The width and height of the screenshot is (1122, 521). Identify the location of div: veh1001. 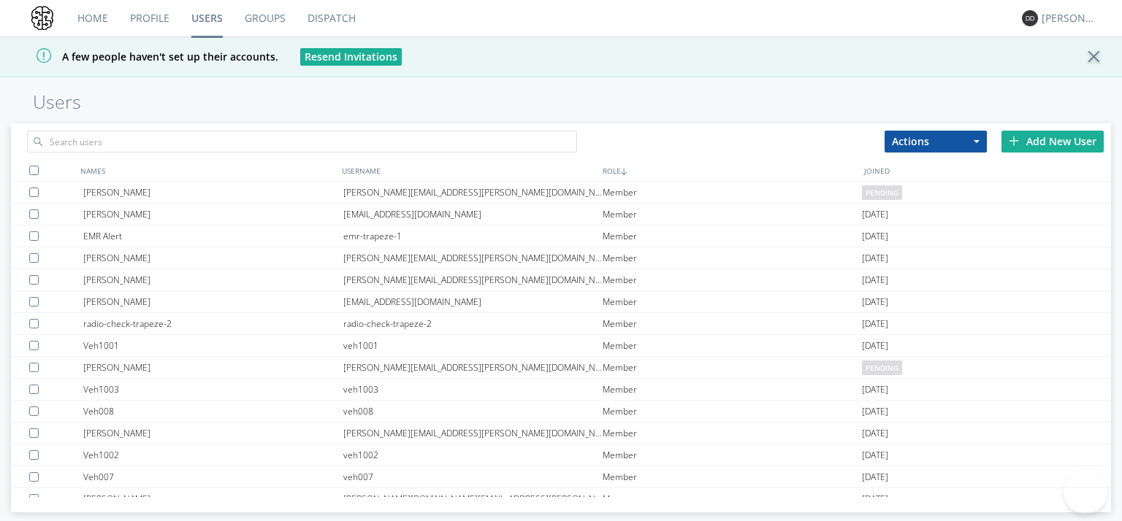
(472, 345).